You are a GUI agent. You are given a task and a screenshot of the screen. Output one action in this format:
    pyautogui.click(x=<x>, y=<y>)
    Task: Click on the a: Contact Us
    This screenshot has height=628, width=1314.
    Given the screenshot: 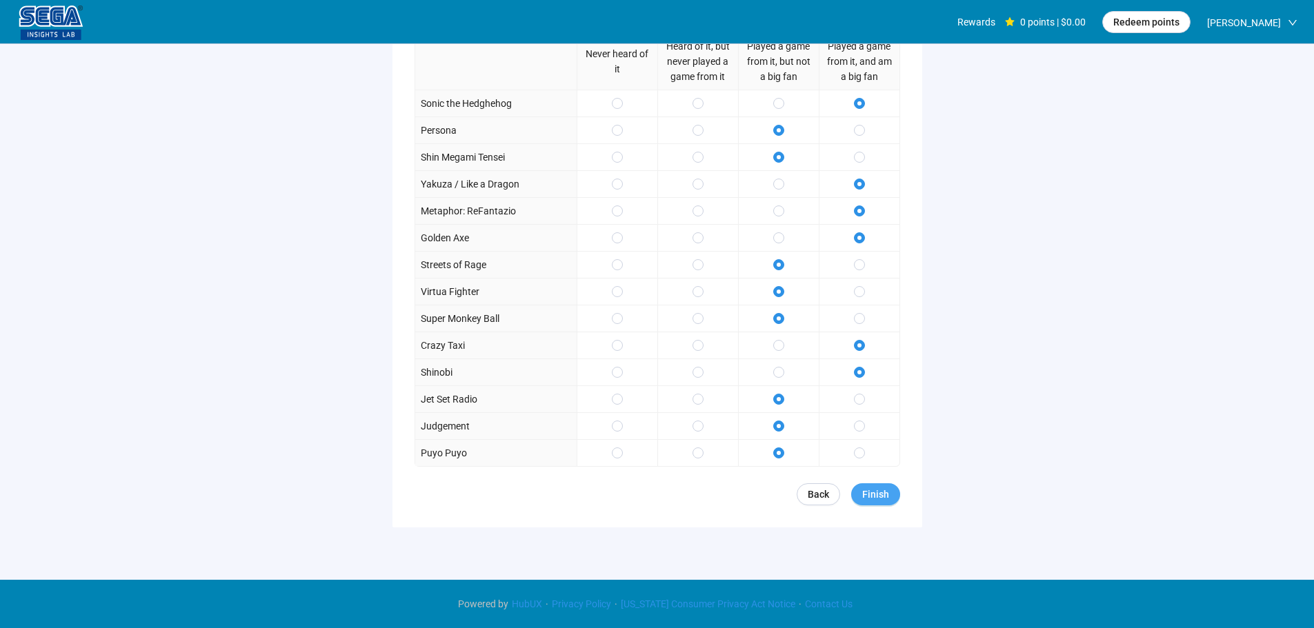 What is the action you would take?
    pyautogui.click(x=828, y=604)
    